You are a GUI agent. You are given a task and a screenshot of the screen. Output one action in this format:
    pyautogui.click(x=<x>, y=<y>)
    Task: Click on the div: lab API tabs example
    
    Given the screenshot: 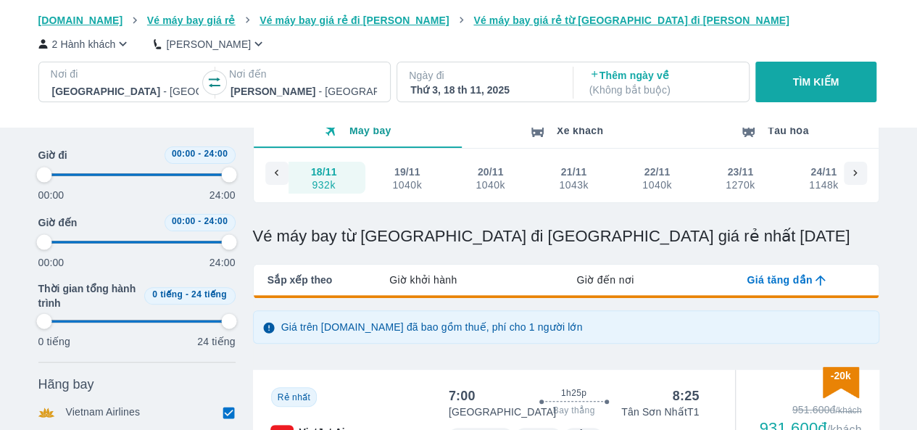 What is the action you would take?
    pyautogui.click(x=604, y=280)
    